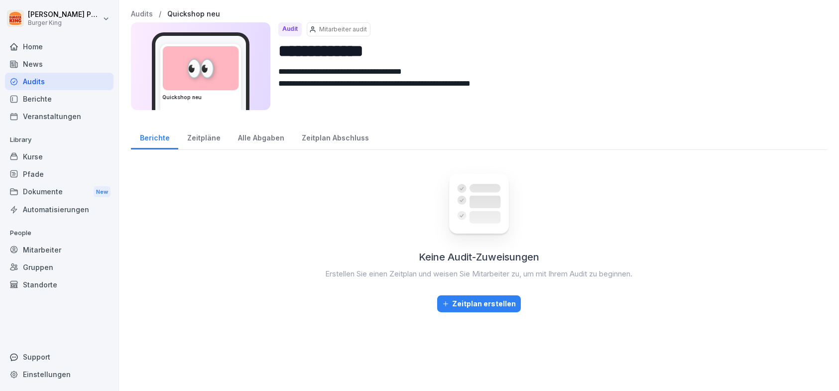 The height and width of the screenshot is (391, 839). I want to click on p: Library, so click(59, 140).